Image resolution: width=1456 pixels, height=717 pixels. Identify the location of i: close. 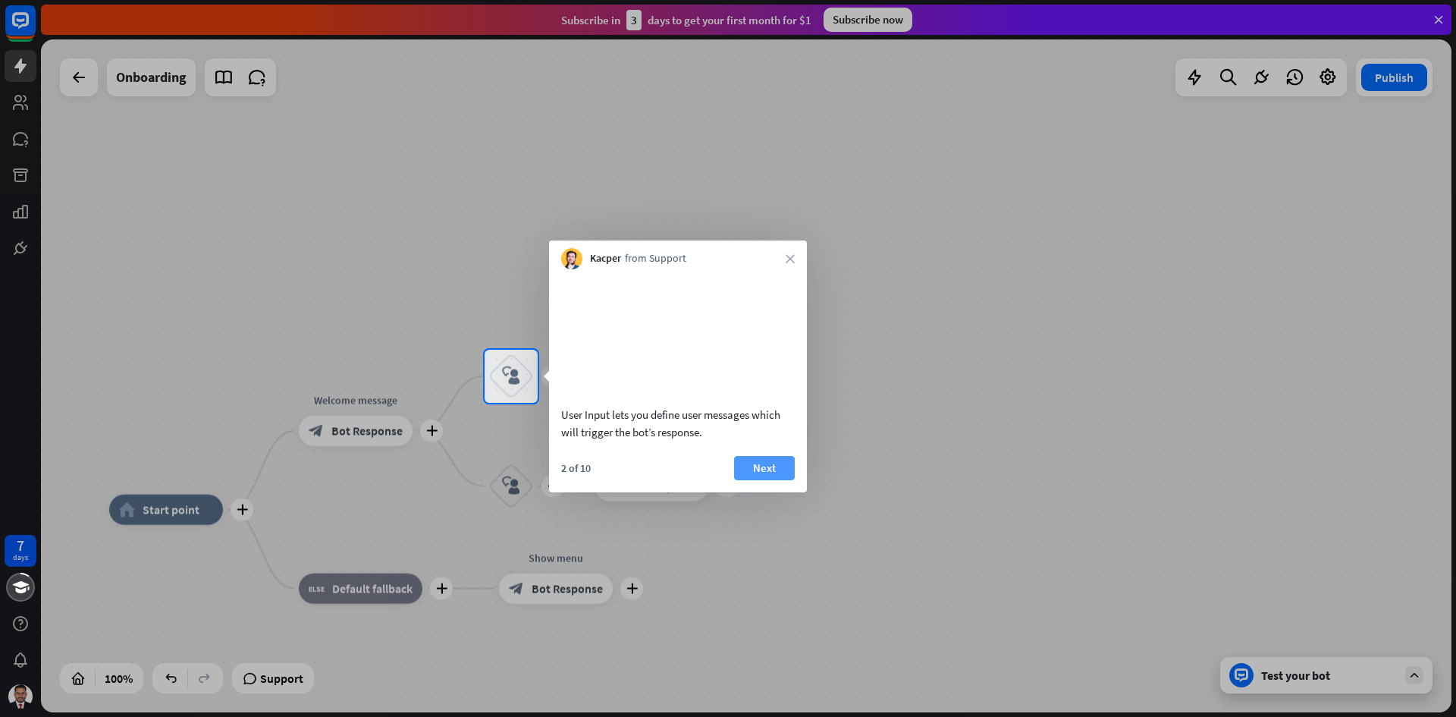
(790, 259).